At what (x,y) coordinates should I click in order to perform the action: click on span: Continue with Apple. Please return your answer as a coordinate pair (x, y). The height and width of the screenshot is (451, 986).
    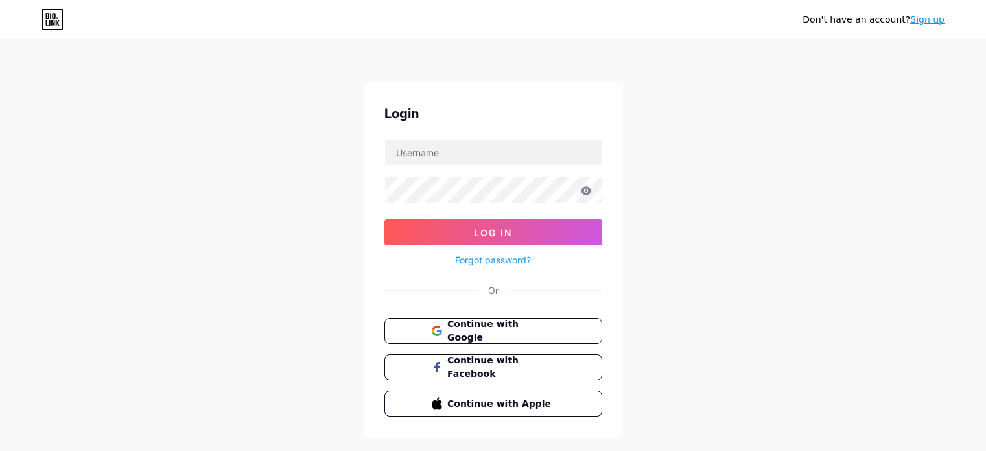
    Looking at the image, I should click on (501, 403).